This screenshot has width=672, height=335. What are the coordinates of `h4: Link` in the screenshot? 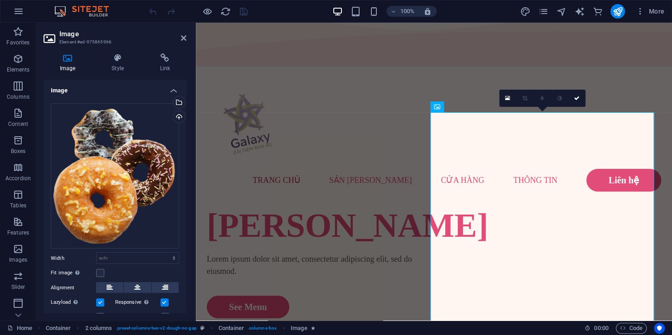 It's located at (165, 63).